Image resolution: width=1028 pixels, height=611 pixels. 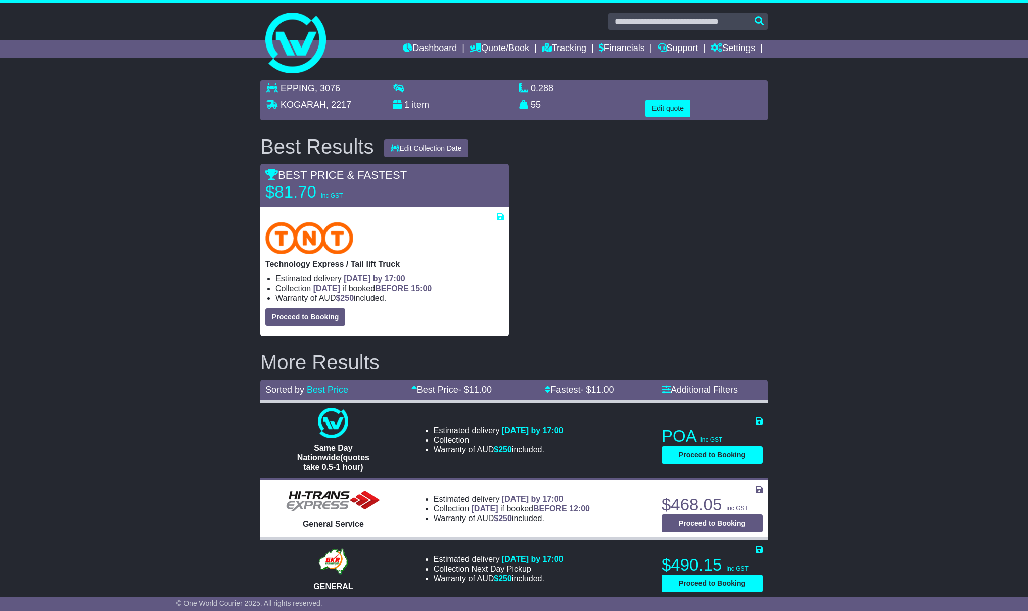 What do you see at coordinates (303, 105) in the screenshot?
I see `span: KOGARAH` at bounding box center [303, 105].